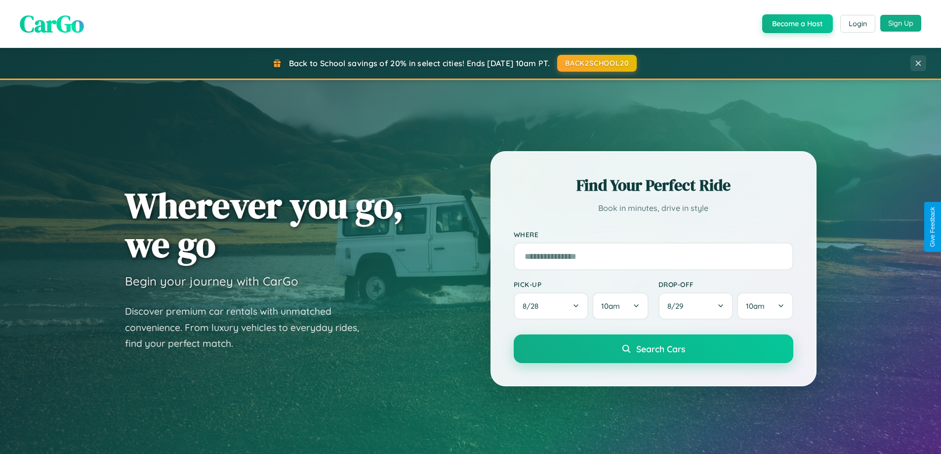  What do you see at coordinates (932, 227) in the screenshot?
I see `div: Give Feedback` at bounding box center [932, 227].